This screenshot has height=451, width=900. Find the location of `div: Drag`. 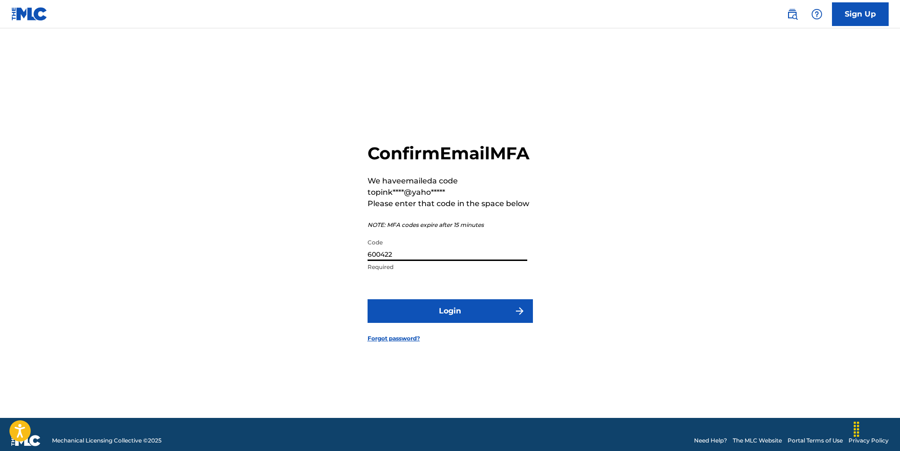

div: Drag is located at coordinates (856, 429).